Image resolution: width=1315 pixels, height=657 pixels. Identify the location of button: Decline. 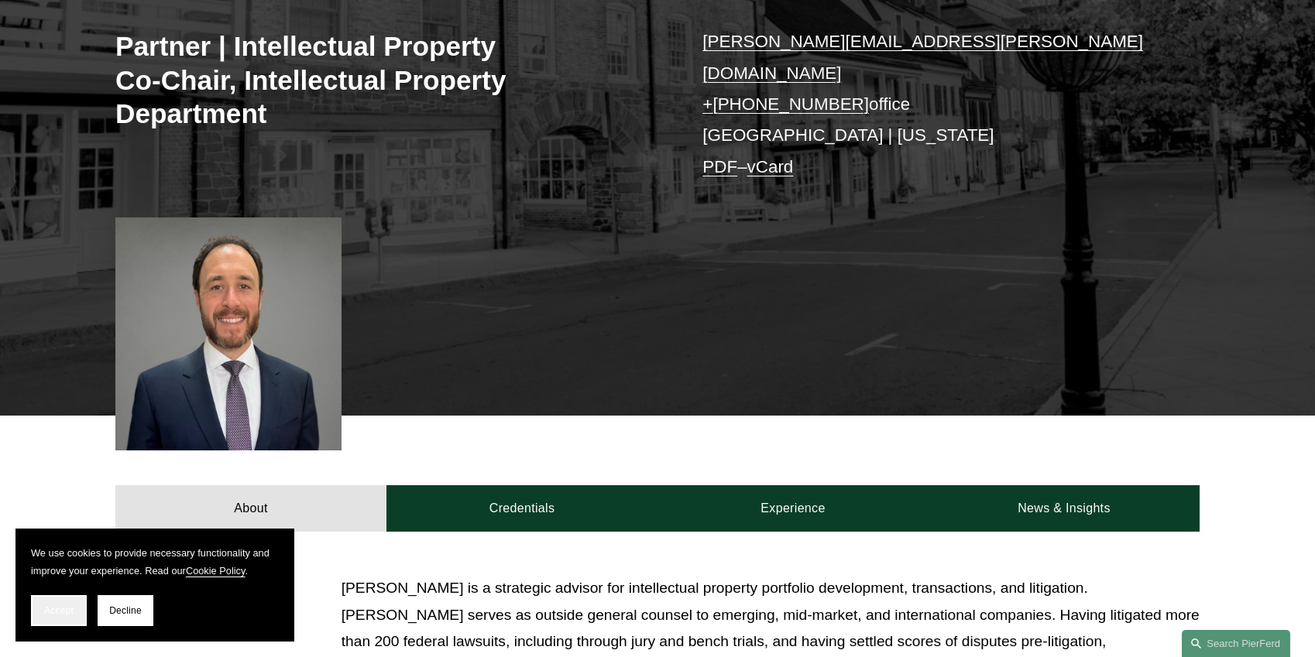
(125, 611).